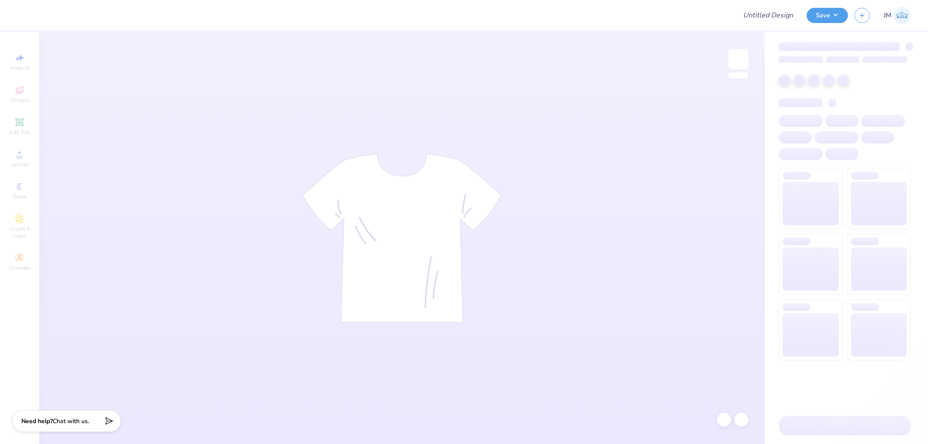  What do you see at coordinates (402, 238) in the screenshot?
I see `img: tee-skeleton.svg` at bounding box center [402, 238].